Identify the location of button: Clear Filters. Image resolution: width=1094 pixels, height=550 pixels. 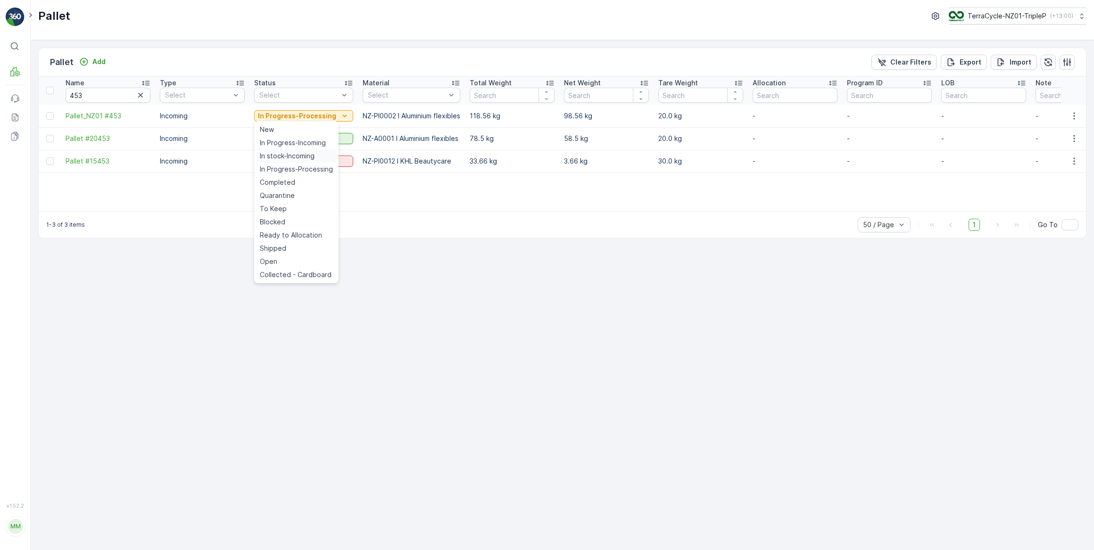
(904, 62).